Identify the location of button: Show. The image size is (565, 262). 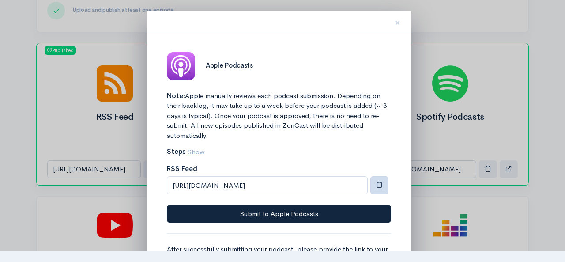
(199, 152).